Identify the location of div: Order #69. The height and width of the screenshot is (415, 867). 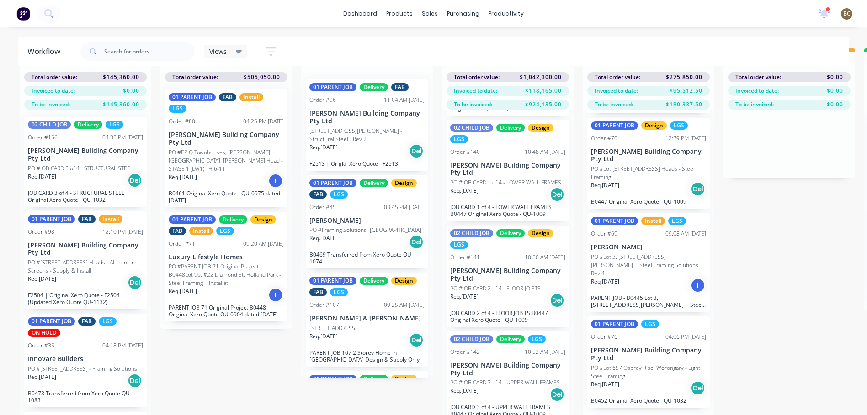
(604, 234).